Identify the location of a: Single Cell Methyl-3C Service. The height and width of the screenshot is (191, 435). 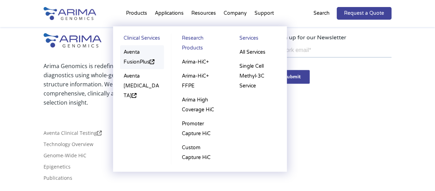
(258, 76).